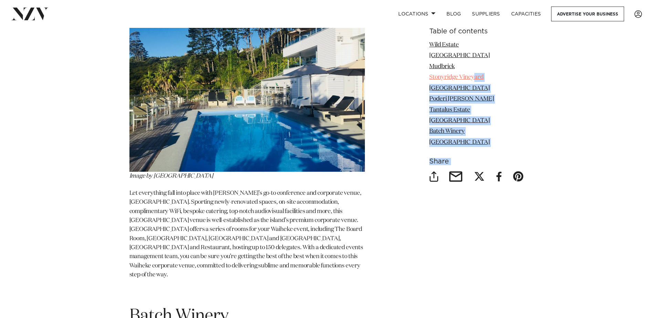 This screenshot has height=318, width=653. I want to click on h6: Share, so click(477, 161).